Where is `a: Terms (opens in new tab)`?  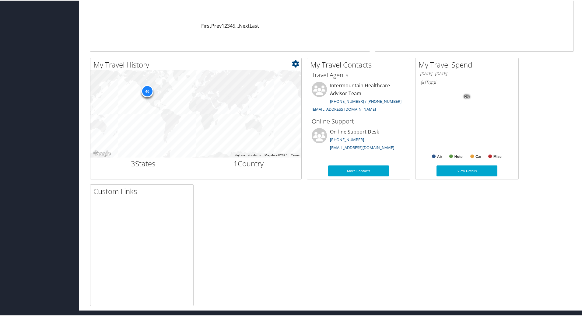 a: Terms (opens in new tab) is located at coordinates (295, 155).